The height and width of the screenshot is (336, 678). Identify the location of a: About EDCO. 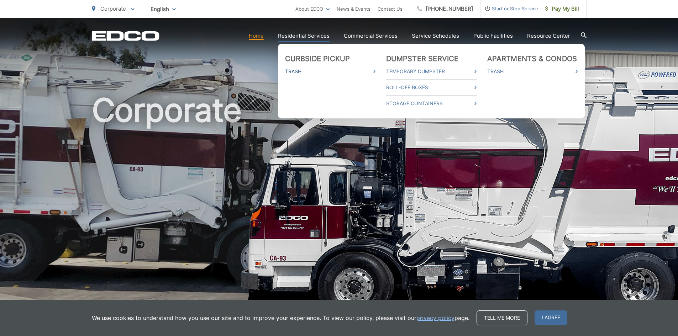
(312, 9).